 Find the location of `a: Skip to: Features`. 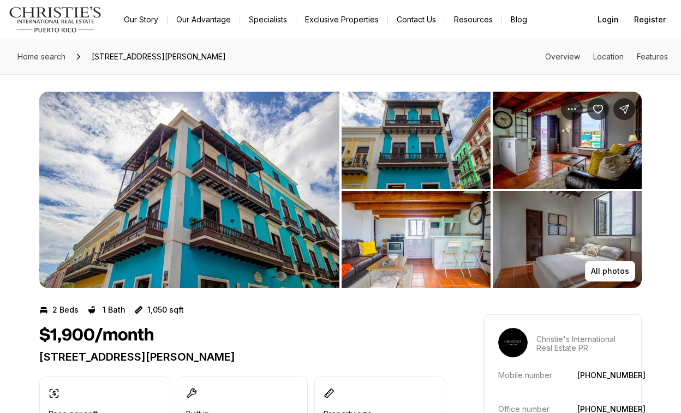

a: Skip to: Features is located at coordinates (652, 56).